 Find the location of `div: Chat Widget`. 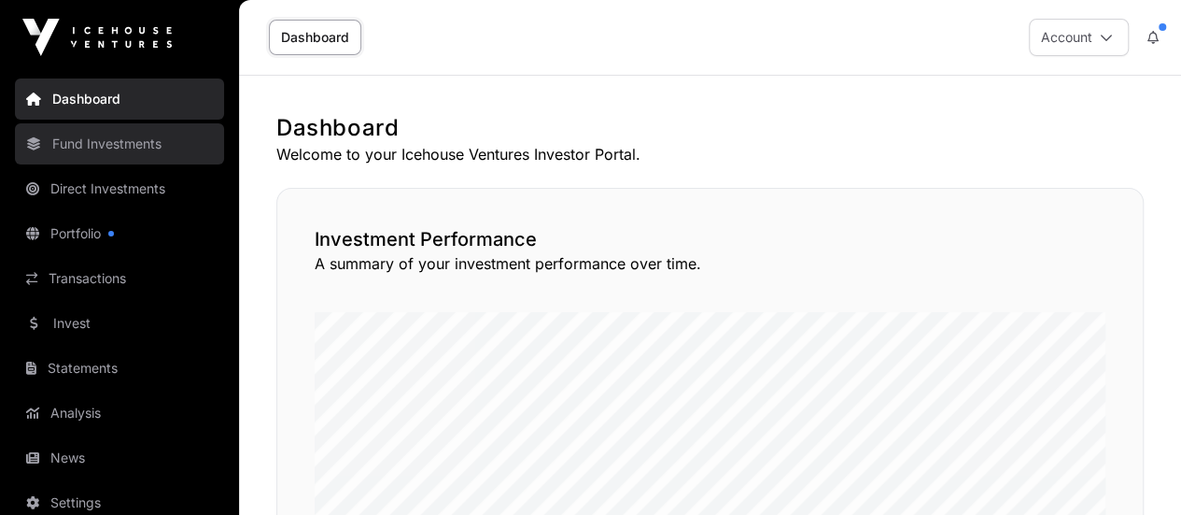

div: Chat Widget is located at coordinates (1135, 470).